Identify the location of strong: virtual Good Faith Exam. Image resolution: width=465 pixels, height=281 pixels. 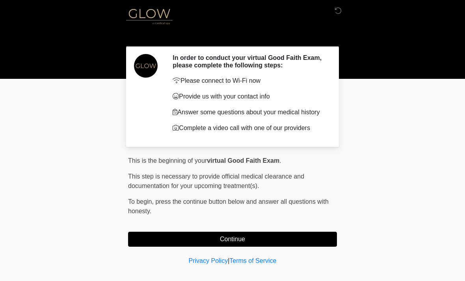
(243, 161).